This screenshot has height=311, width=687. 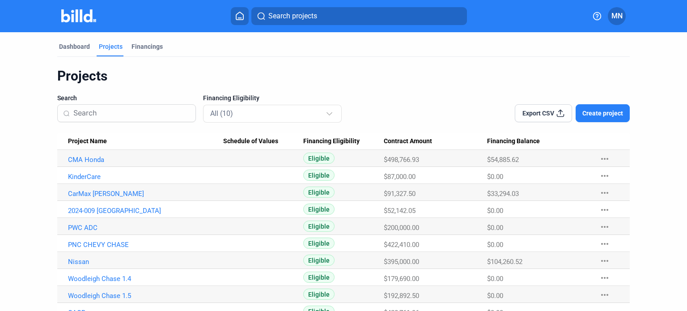 What do you see at coordinates (67, 98) in the screenshot?
I see `span: Search` at bounding box center [67, 98].